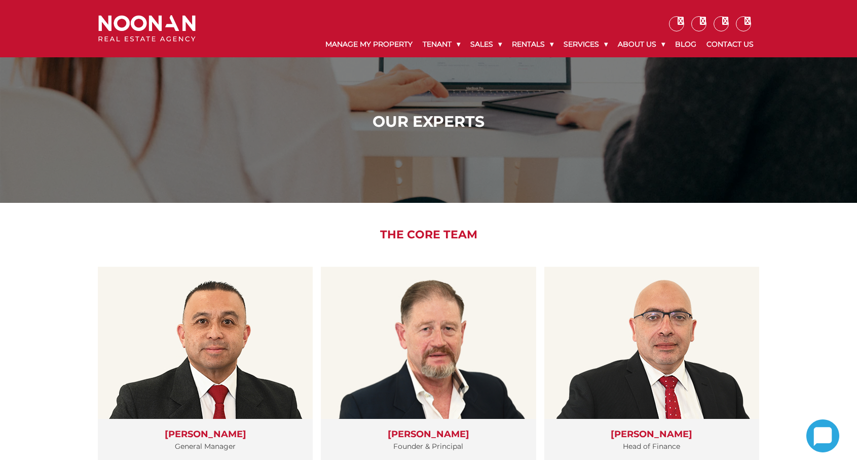  Describe the element at coordinates (428, 446) in the screenshot. I see `p: Founder & Principal` at that location.